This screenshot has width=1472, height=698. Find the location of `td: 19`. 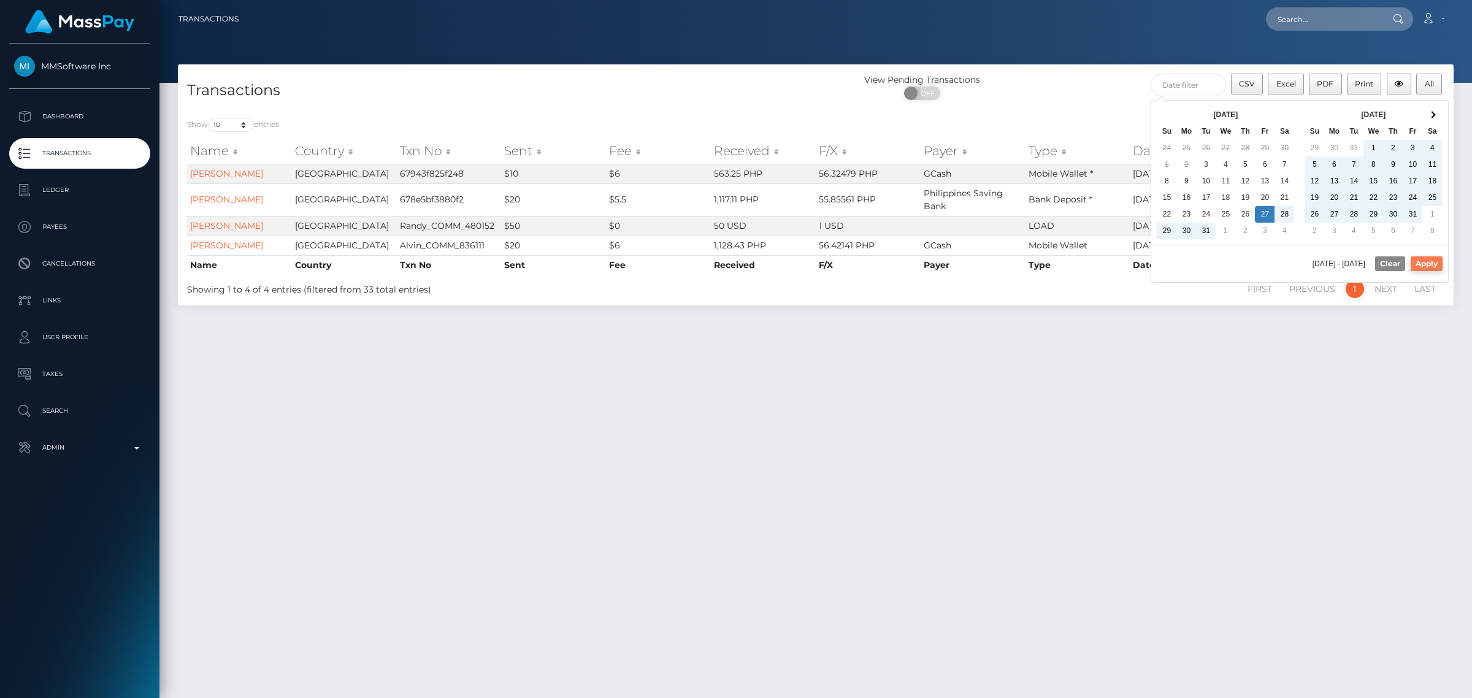

td: 19 is located at coordinates (1314, 197).